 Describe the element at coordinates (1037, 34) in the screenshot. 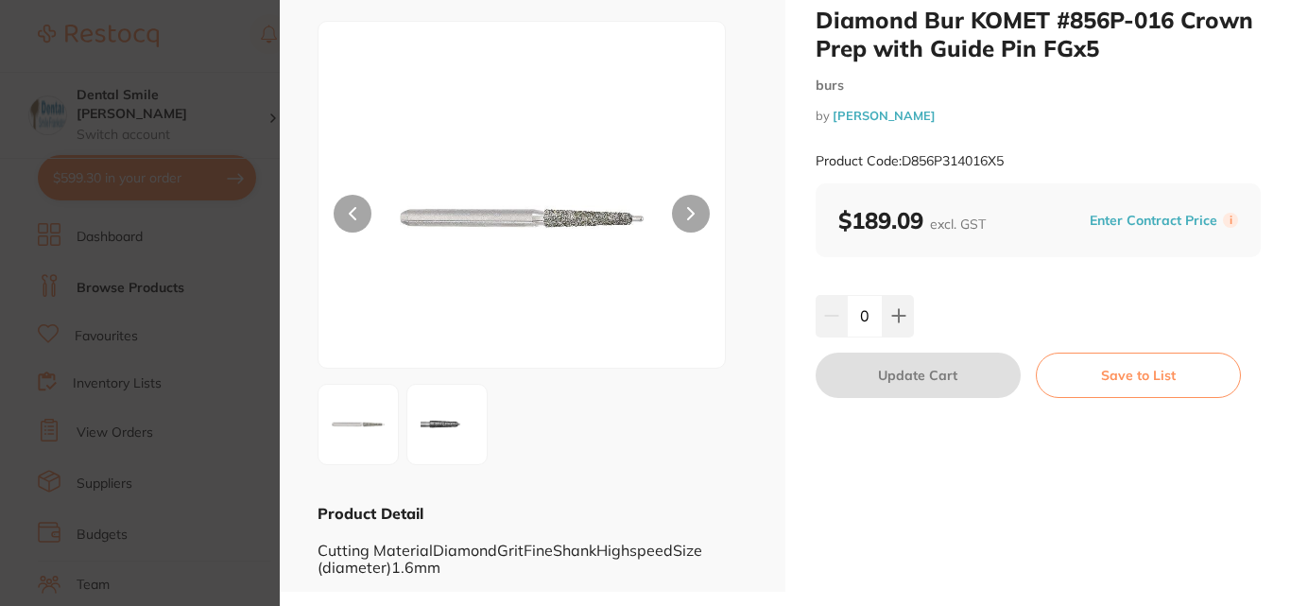

I see `h2: Diamond Bur KOMET #856P-016 Crown Prep with Guide Pin FGx5` at that location.